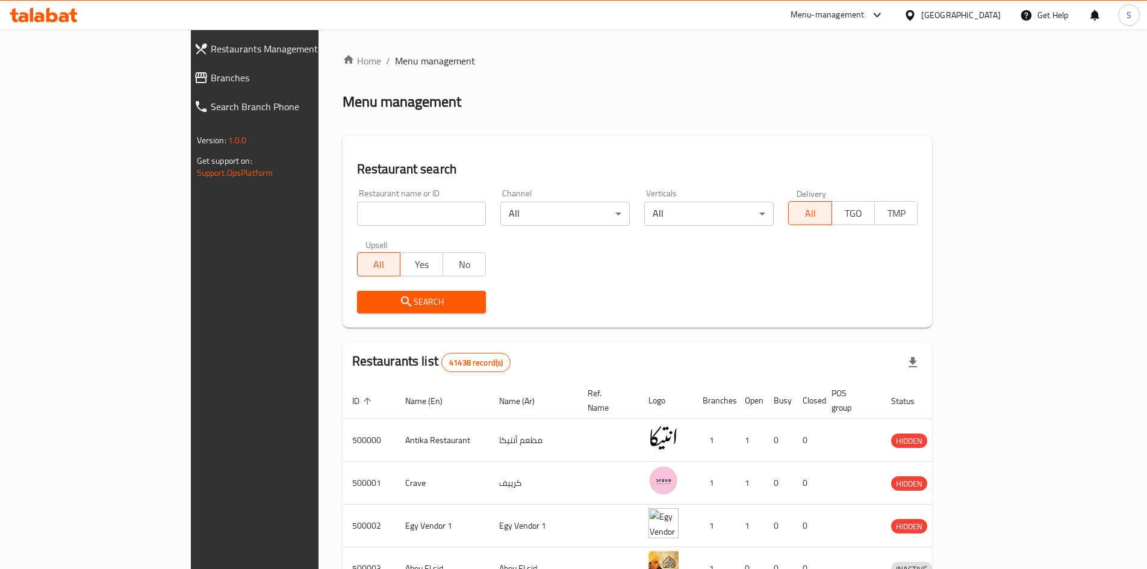  Describe the element at coordinates (421, 302) in the screenshot. I see `span: Search` at that location.